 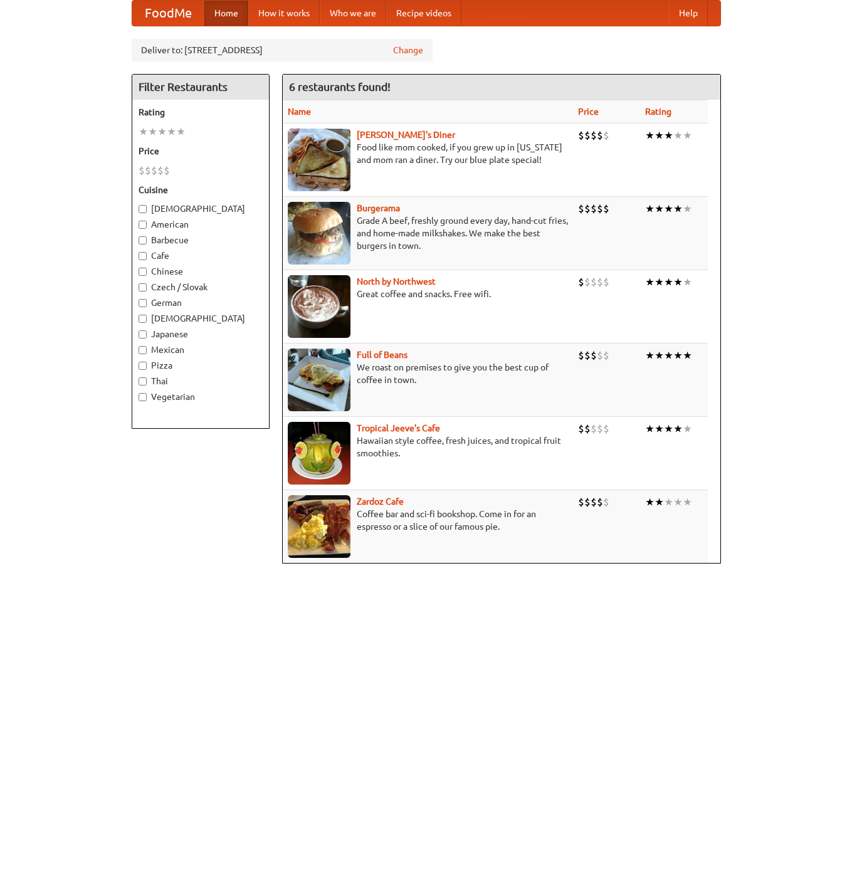 I want to click on b: North by Northwest, so click(x=396, y=281).